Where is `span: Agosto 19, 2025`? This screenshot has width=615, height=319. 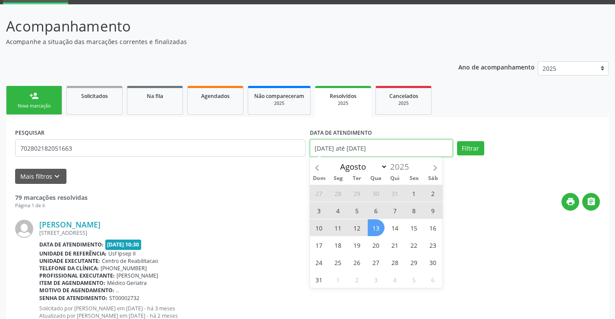
span: Agosto 19, 2025 is located at coordinates (357, 245).